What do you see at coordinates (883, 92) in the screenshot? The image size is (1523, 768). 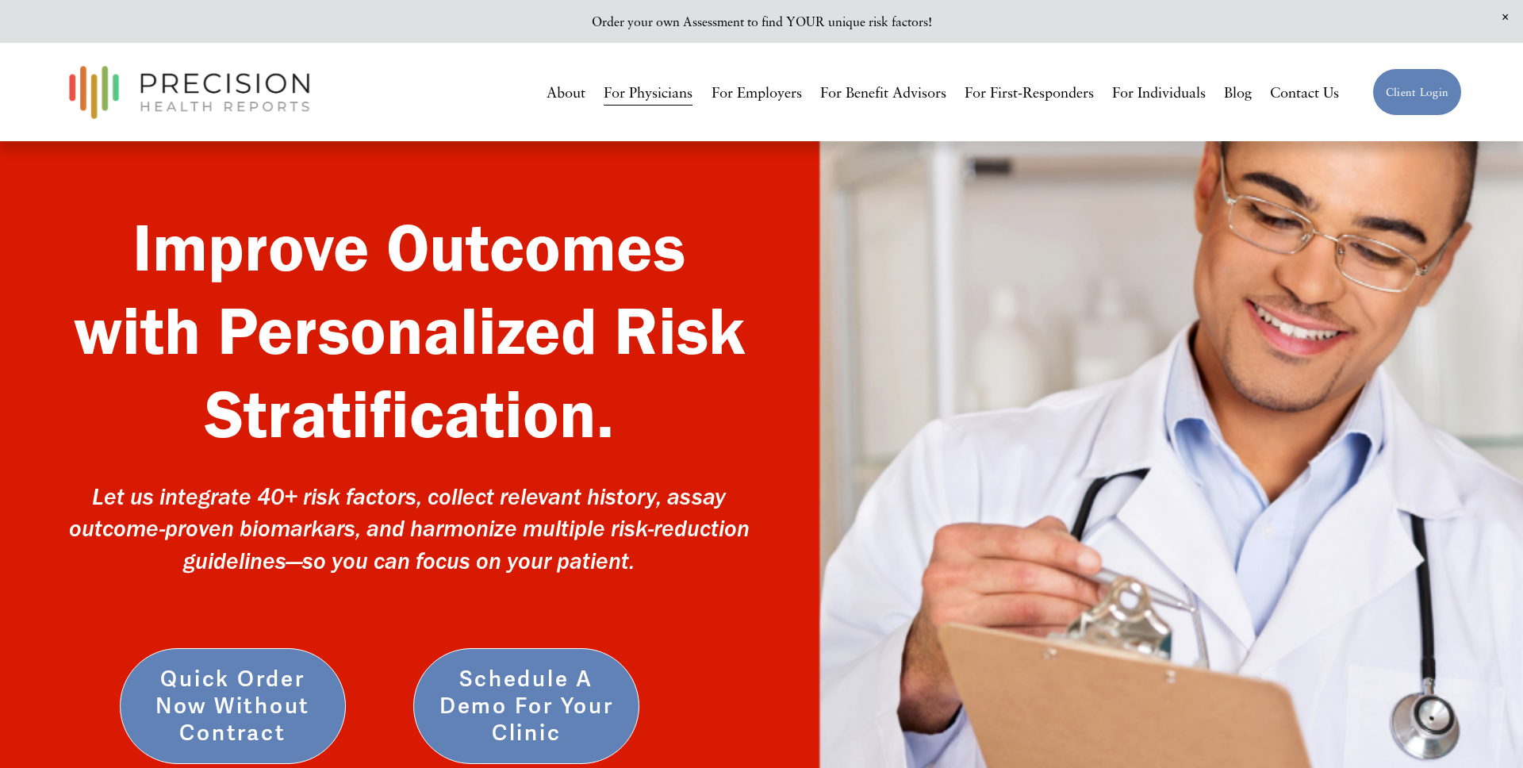 I see `a: For Benefit Advisors` at bounding box center [883, 92].